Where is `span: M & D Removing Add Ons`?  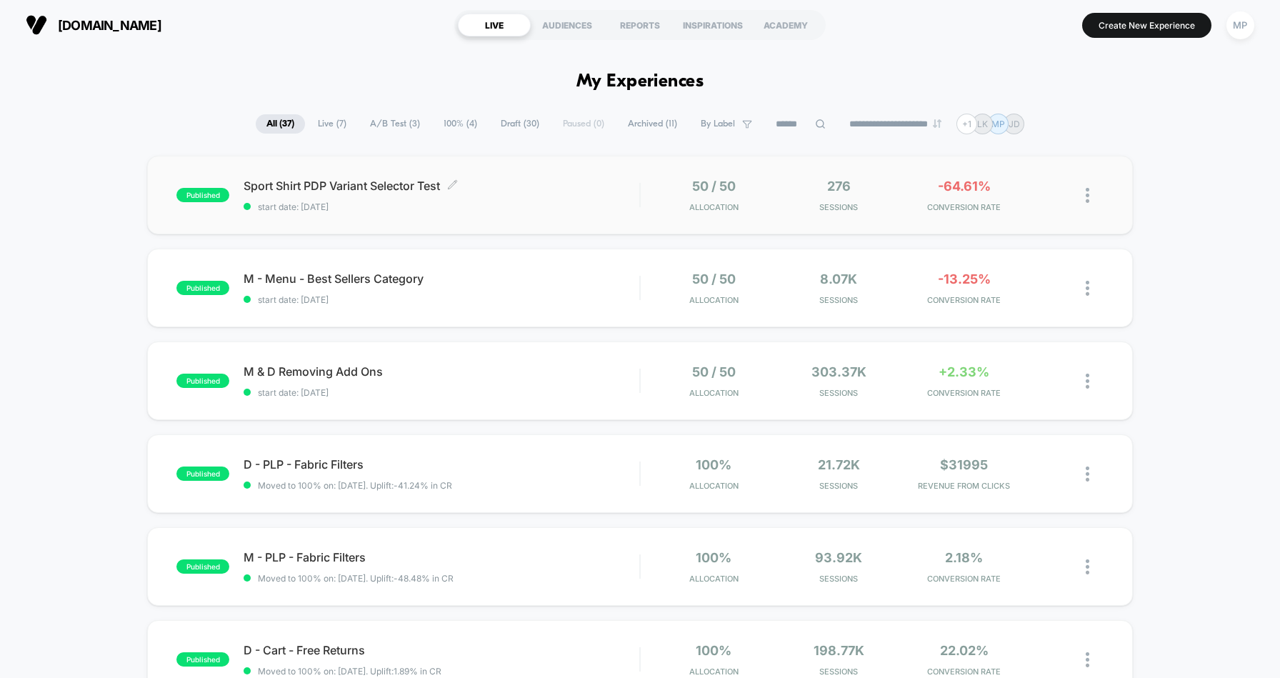 span: M & D Removing Add Ons is located at coordinates (442, 372).